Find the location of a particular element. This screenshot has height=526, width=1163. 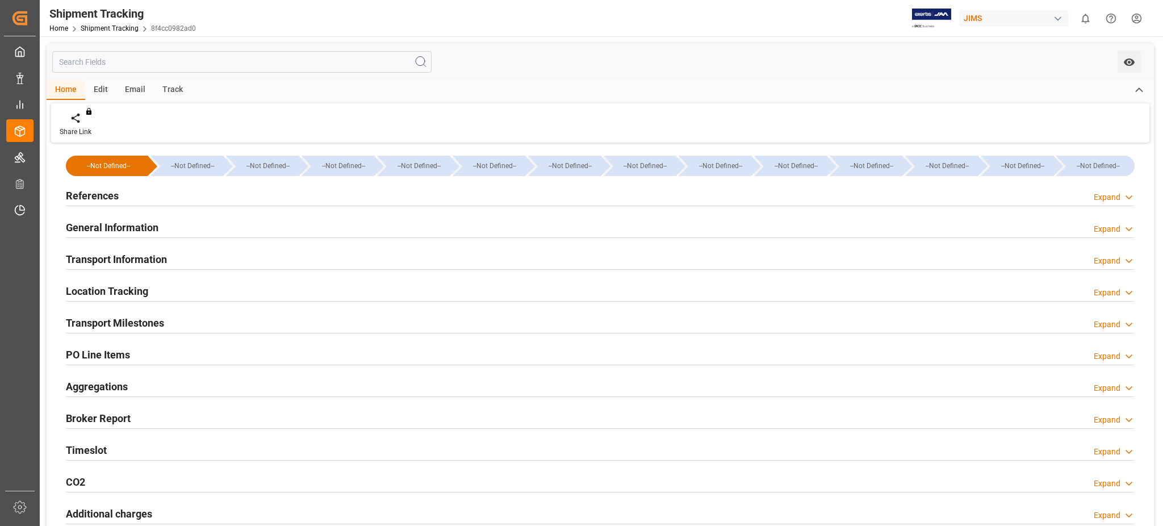

input: Search Fields is located at coordinates (242, 62).